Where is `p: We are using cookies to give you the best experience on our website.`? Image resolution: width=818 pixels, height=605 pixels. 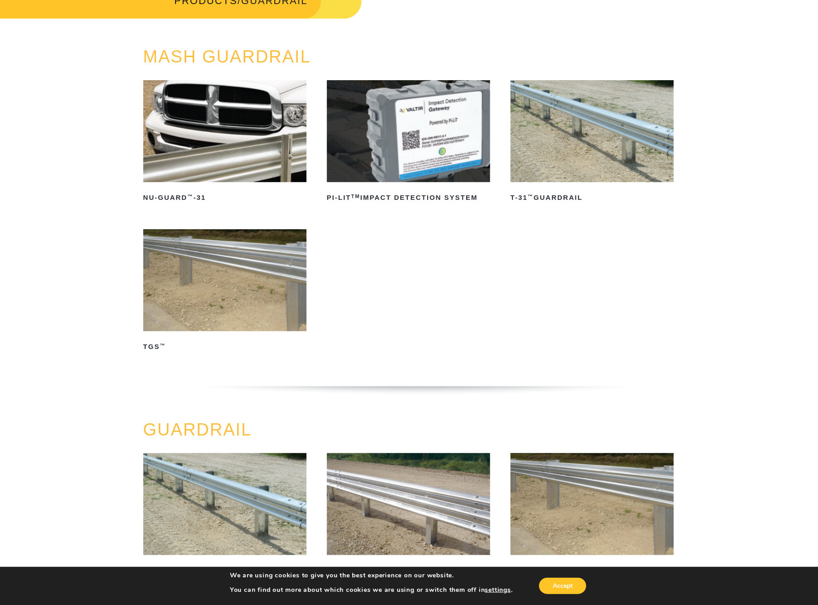
p: We are using cookies to give you the best experience on our website. is located at coordinates (371, 576).